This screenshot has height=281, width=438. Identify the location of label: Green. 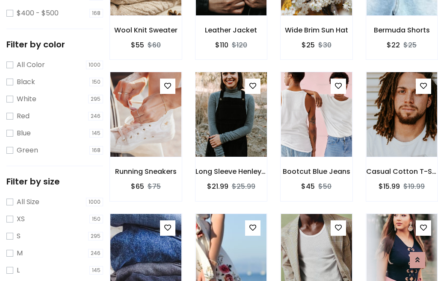
(27, 151).